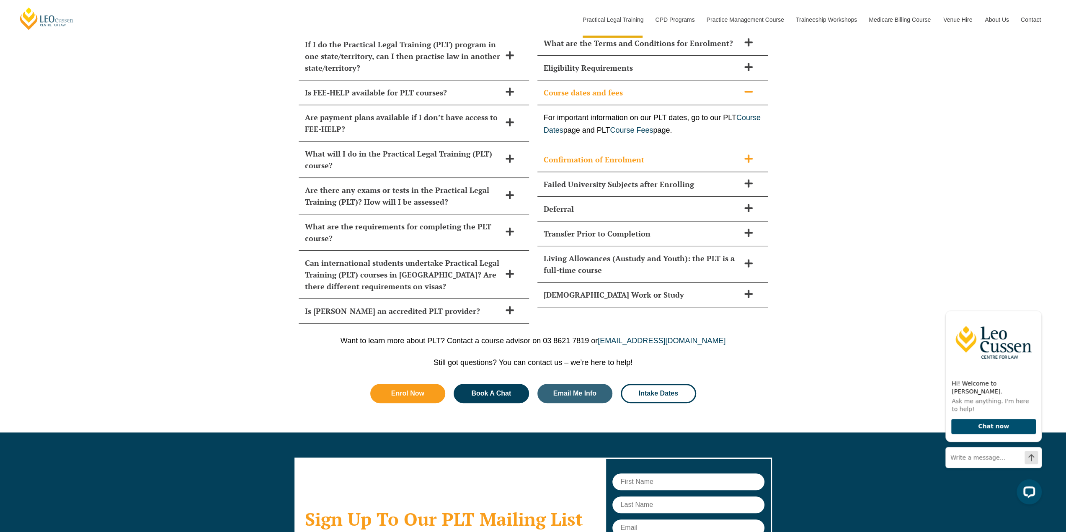 This screenshot has width=1066, height=532. I want to click on a: CPD Programs, so click(674, 20).